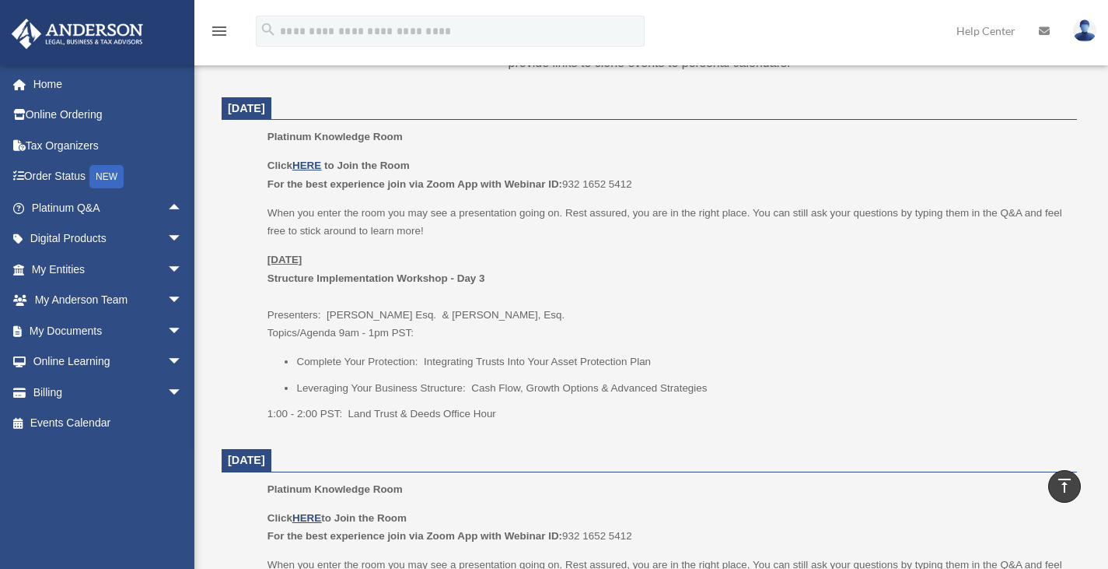 The height and width of the screenshot is (569, 1108). I want to click on li: Complete Your Protection: Integrating Trusts Into Your Asset Protection Plan, so click(681, 362).